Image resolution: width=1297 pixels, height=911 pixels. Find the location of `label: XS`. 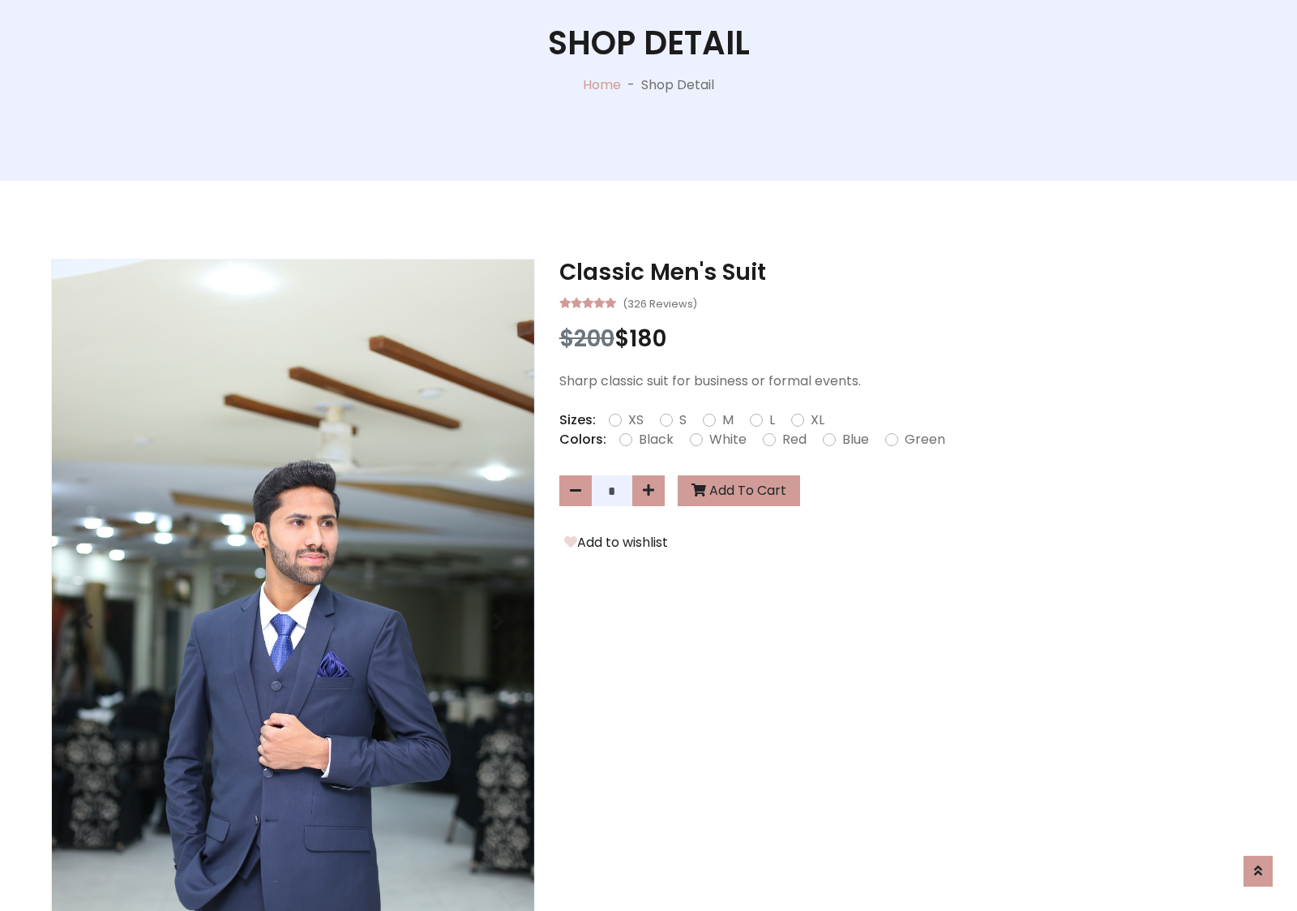

label: XS is located at coordinates (636, 420).